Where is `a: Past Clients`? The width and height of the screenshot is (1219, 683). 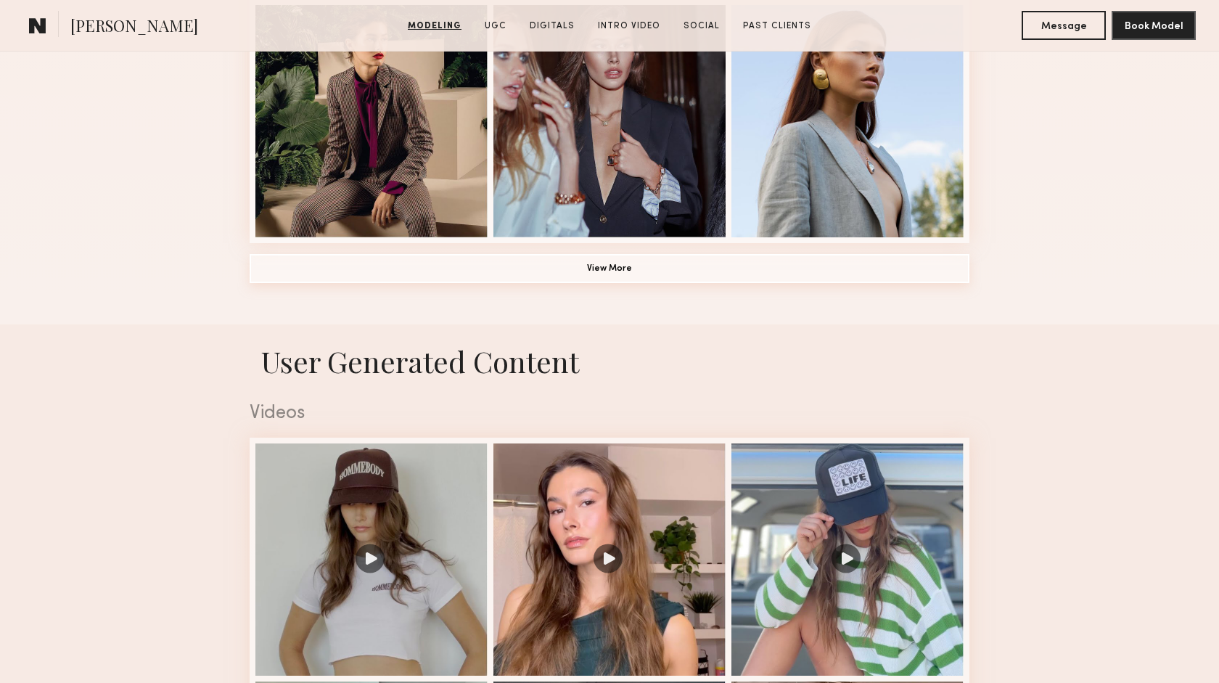
a: Past Clients is located at coordinates (777, 26).